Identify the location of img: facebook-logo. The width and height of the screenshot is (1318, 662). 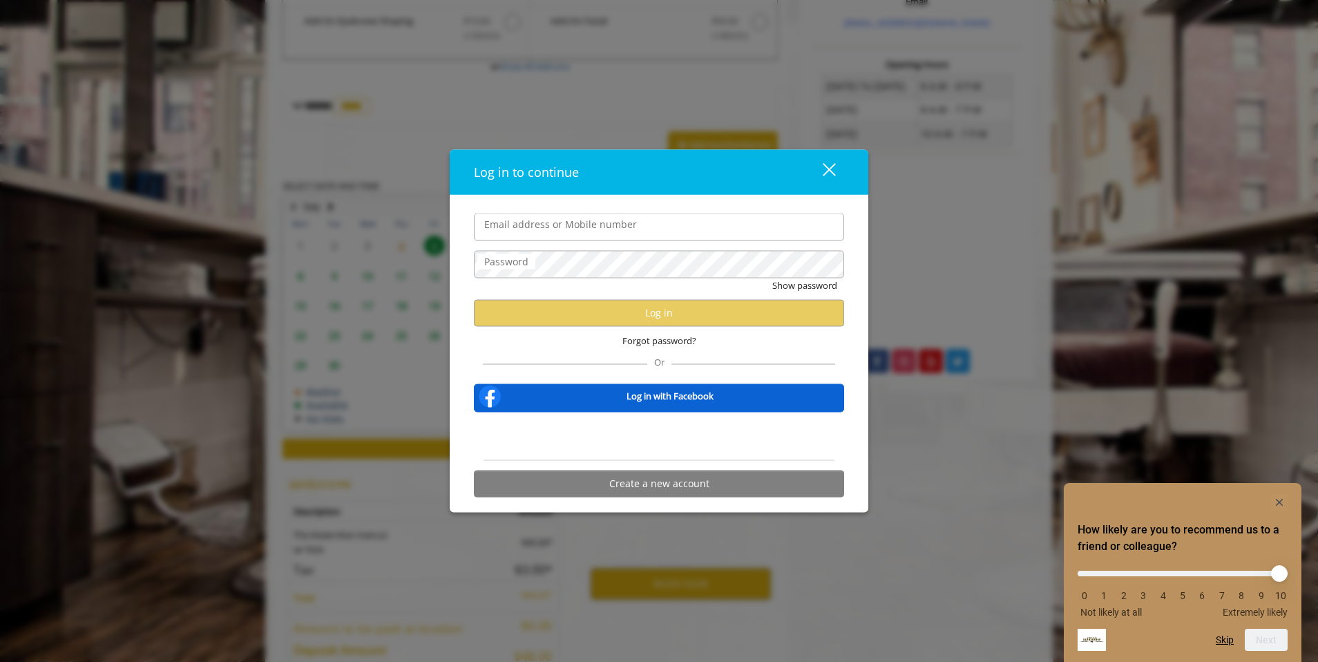
(490, 396).